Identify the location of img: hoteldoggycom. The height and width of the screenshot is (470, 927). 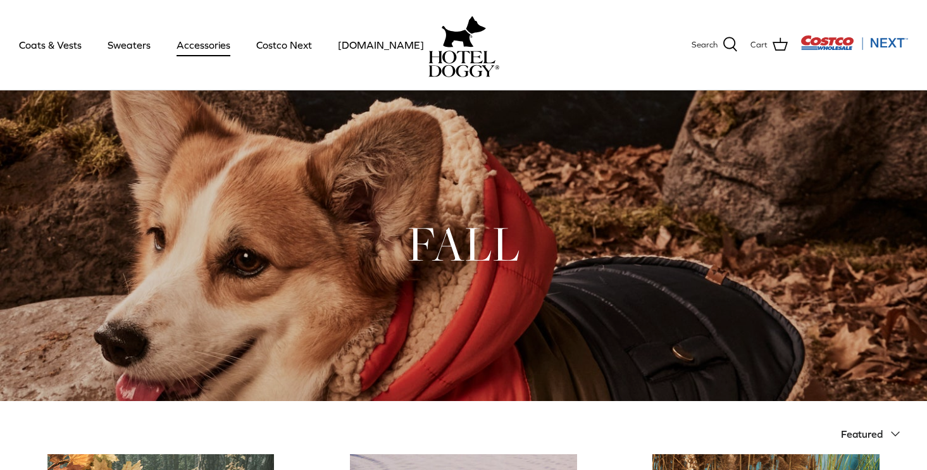
(464, 64).